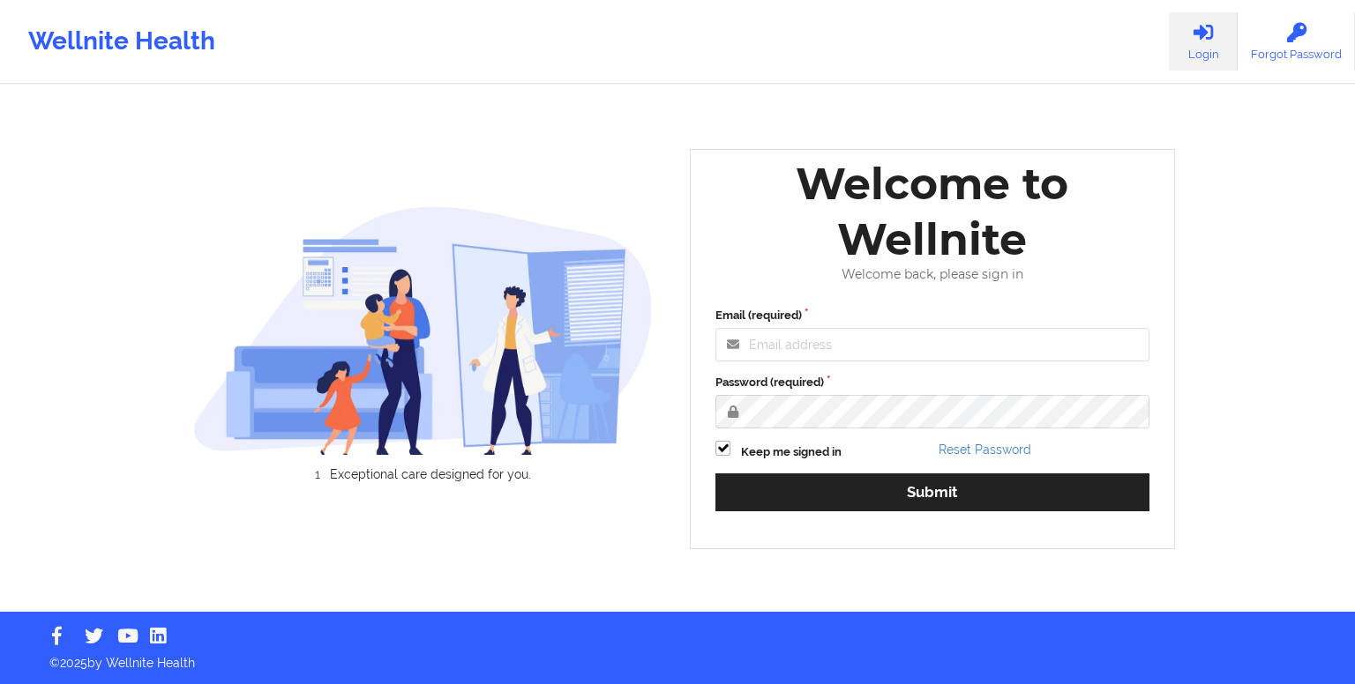 The image size is (1355, 684). I want to click on div: Welcome back, please sign in, so click(932, 274).